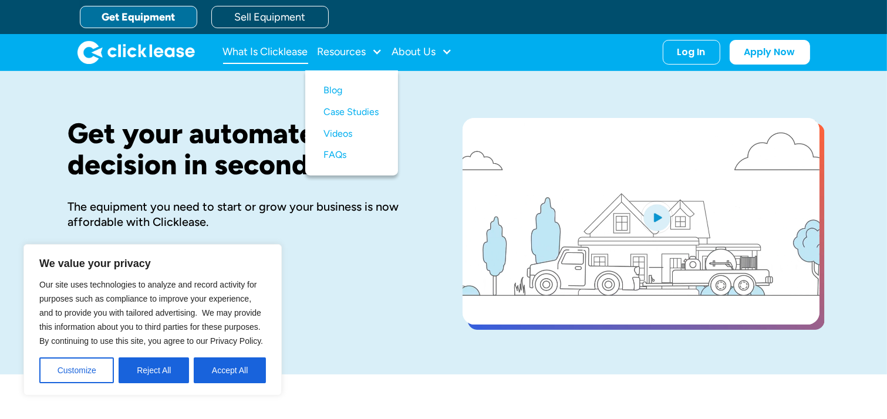 This screenshot has width=887, height=419. I want to click on img: Clicklease logo, so click(136, 52).